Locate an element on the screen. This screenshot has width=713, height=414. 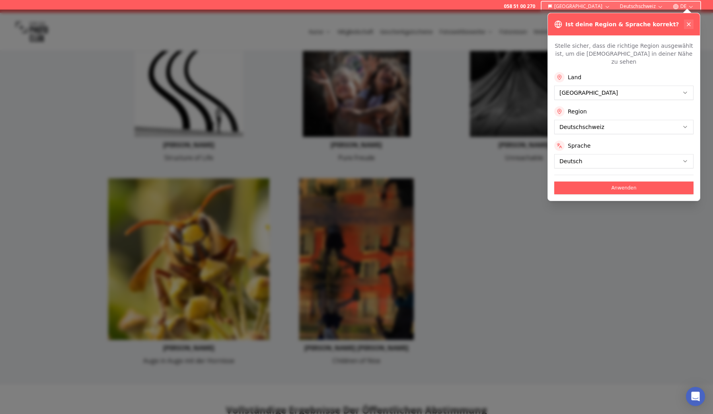
label: Region is located at coordinates (578, 111).